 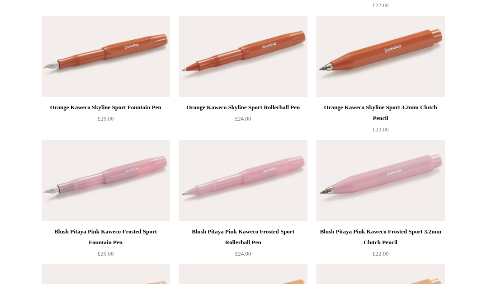 What do you see at coordinates (380, 56) in the screenshot?
I see `img: Orange Kaweco Skyline Sport 3.2mm Clutch Pencil` at bounding box center [380, 56].